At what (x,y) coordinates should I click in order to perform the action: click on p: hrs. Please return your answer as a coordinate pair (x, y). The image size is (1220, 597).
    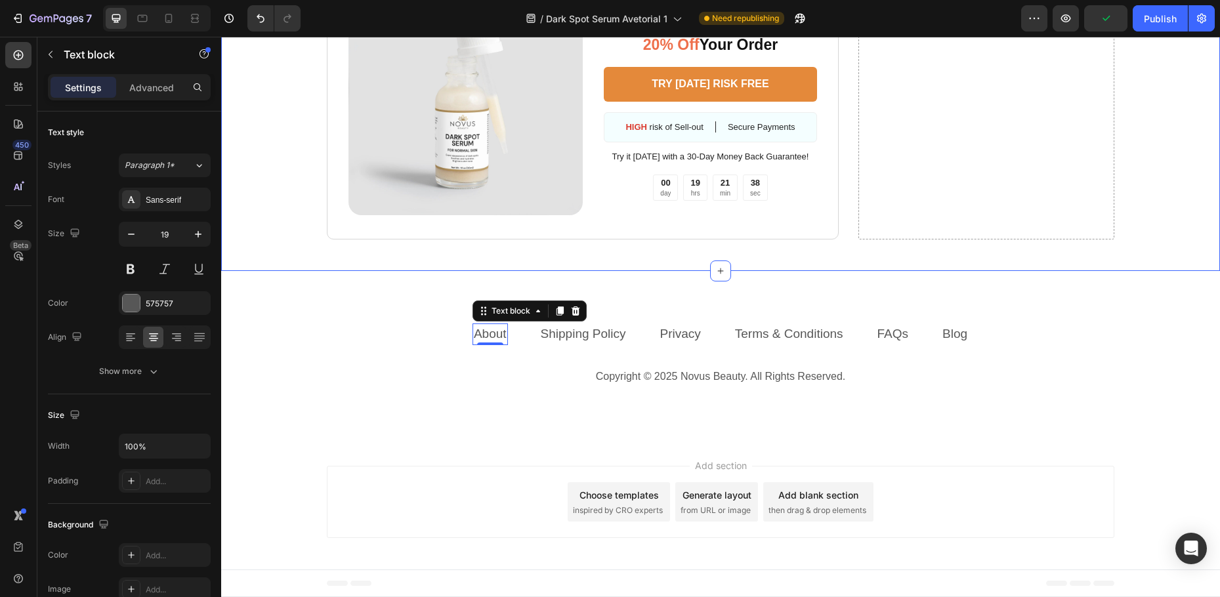
    Looking at the image, I should click on (474, 156).